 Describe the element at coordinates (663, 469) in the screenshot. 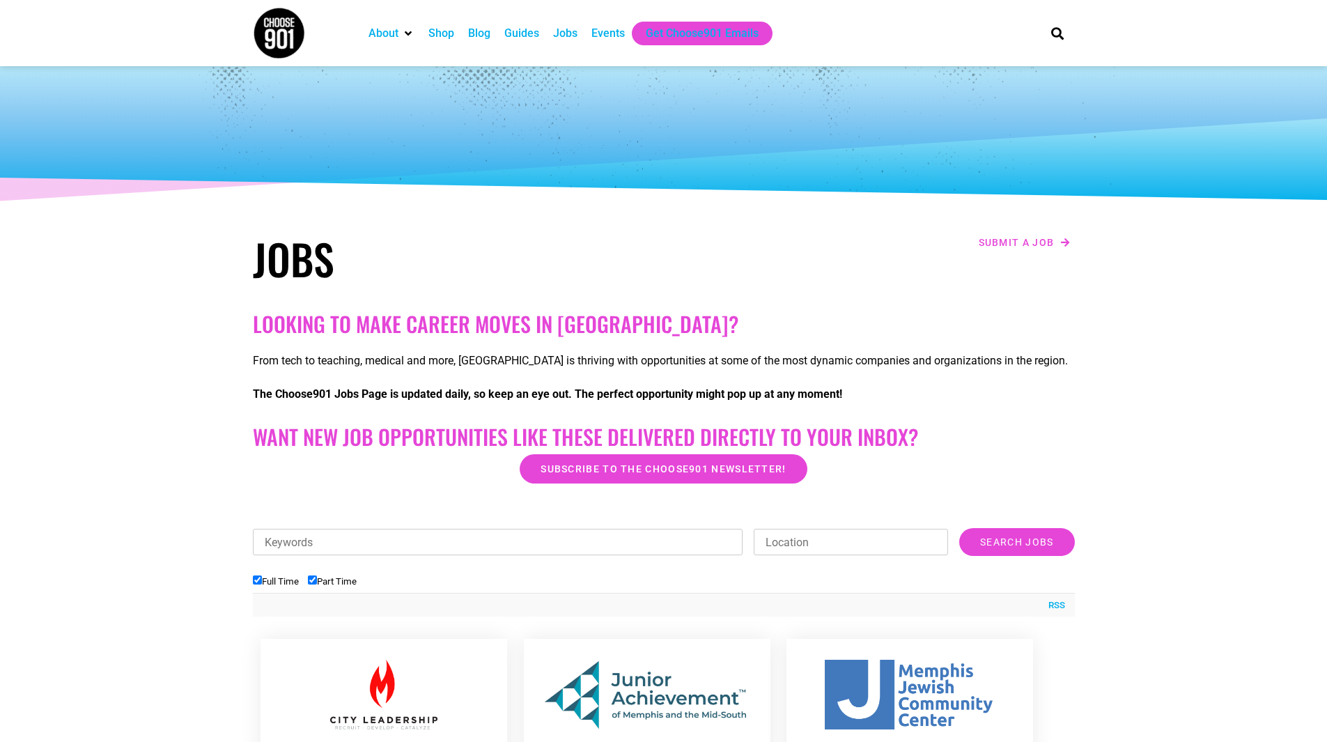

I see `a: Subscribe to the Choose901 newsletter!` at that location.